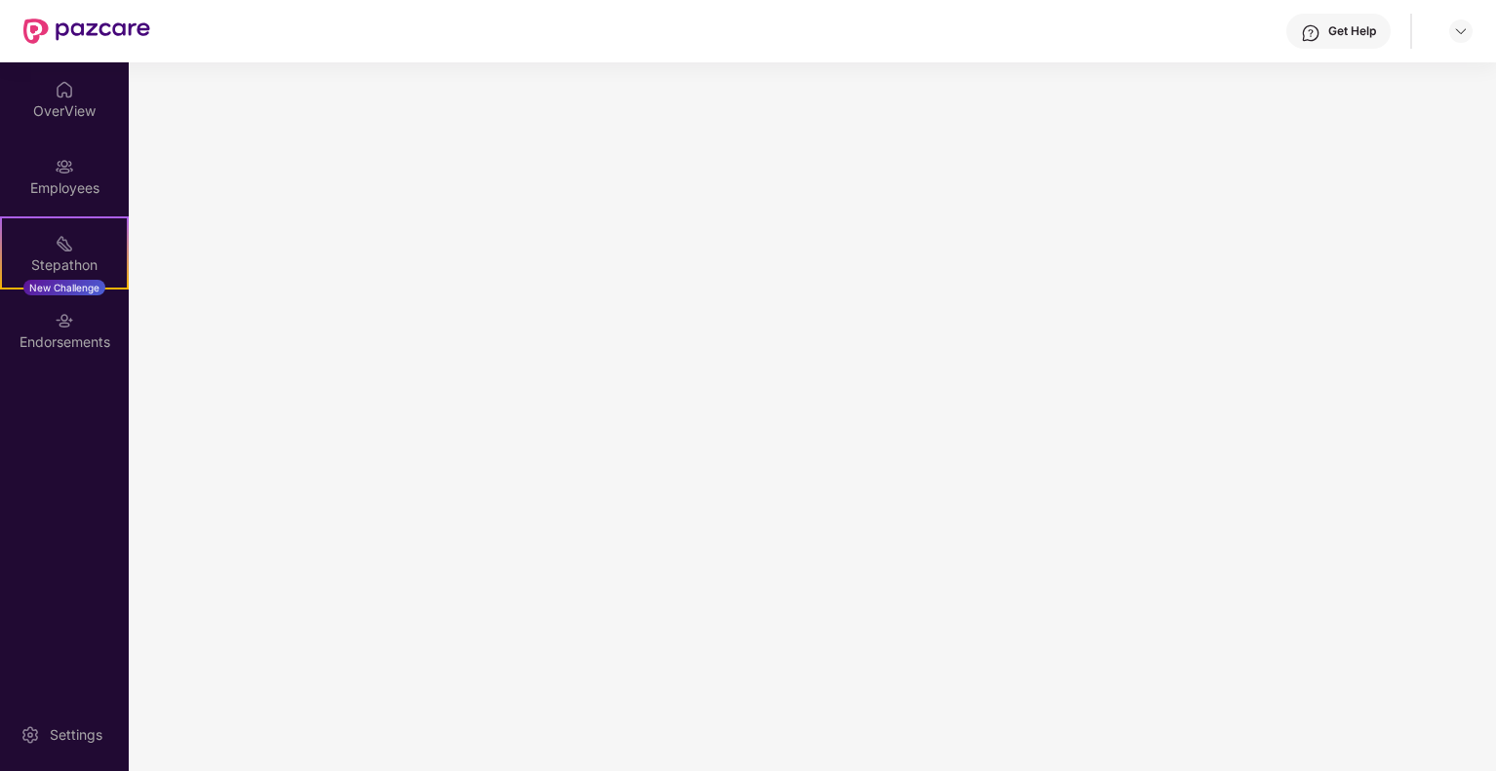 Image resolution: width=1496 pixels, height=771 pixels. I want to click on div: Get Help, so click(1351, 31).